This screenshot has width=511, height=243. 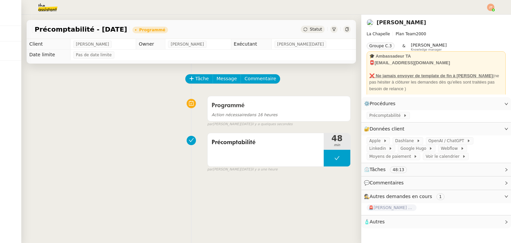 I want to click on span: Linkedin, so click(x=379, y=149).